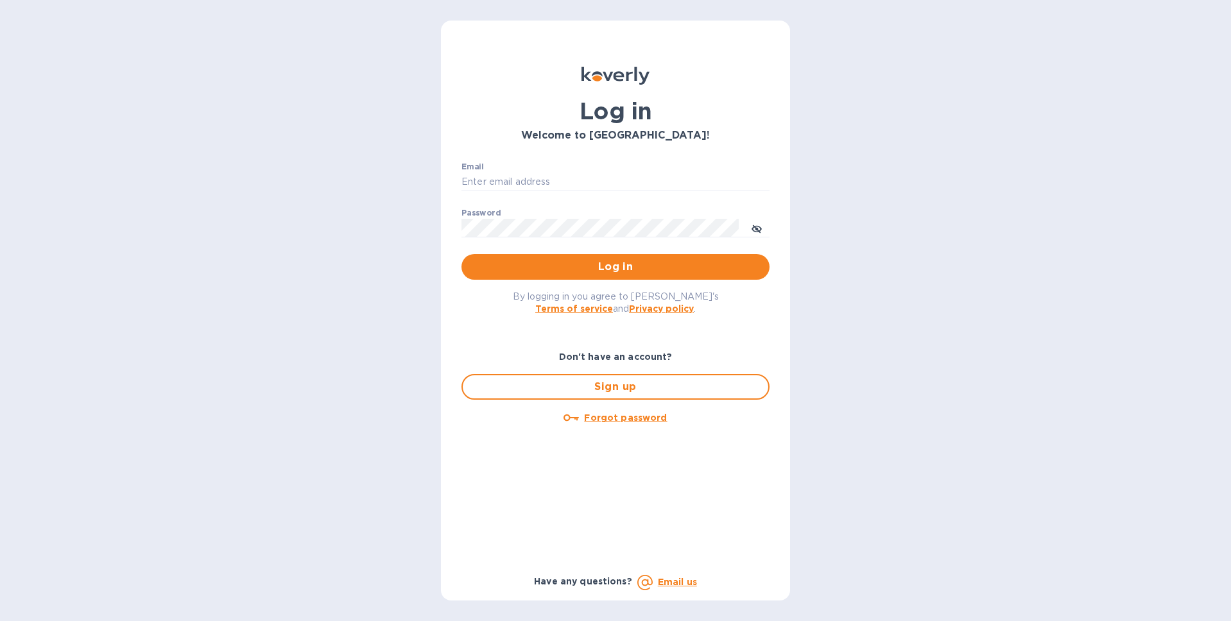  Describe the element at coordinates (615, 76) in the screenshot. I see `img: Koverly` at that location.